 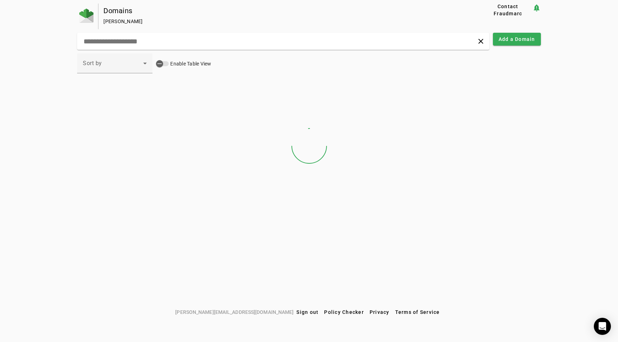 What do you see at coordinates (537, 8) in the screenshot?
I see `mat-icon: notification_important` at bounding box center [537, 8].